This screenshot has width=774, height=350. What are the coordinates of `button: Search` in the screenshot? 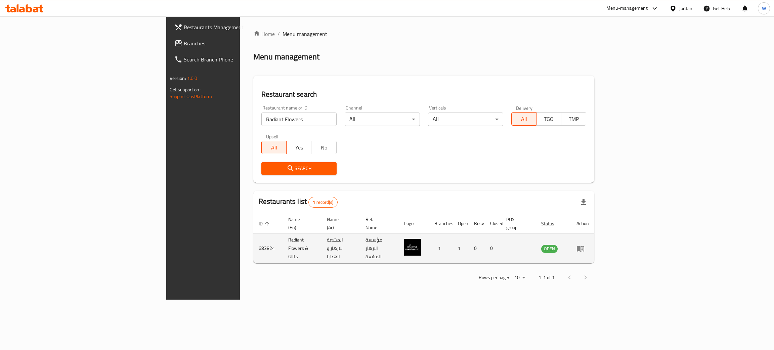 It's located at (299, 168).